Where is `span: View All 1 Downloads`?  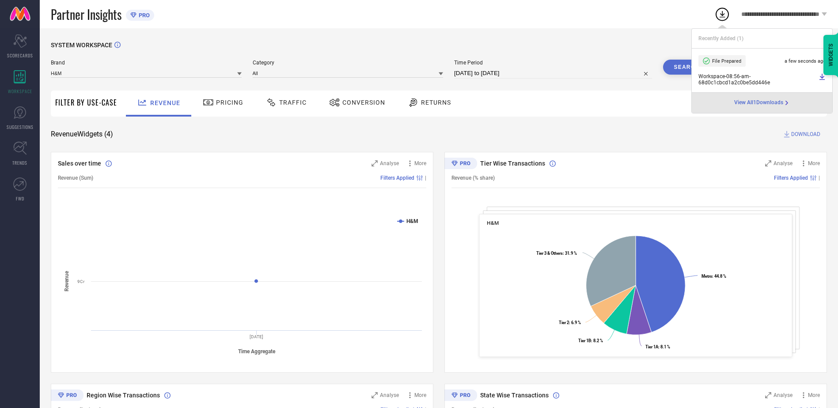
span: View All 1 Downloads is located at coordinates (759, 103).